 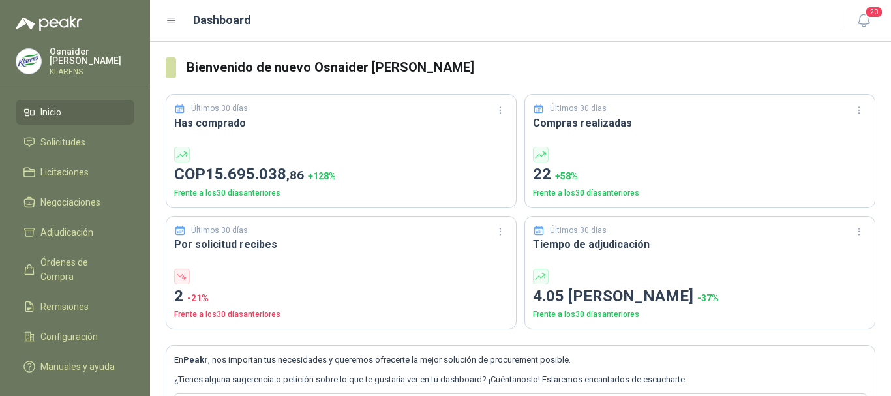 I want to click on p: 22, so click(x=700, y=175).